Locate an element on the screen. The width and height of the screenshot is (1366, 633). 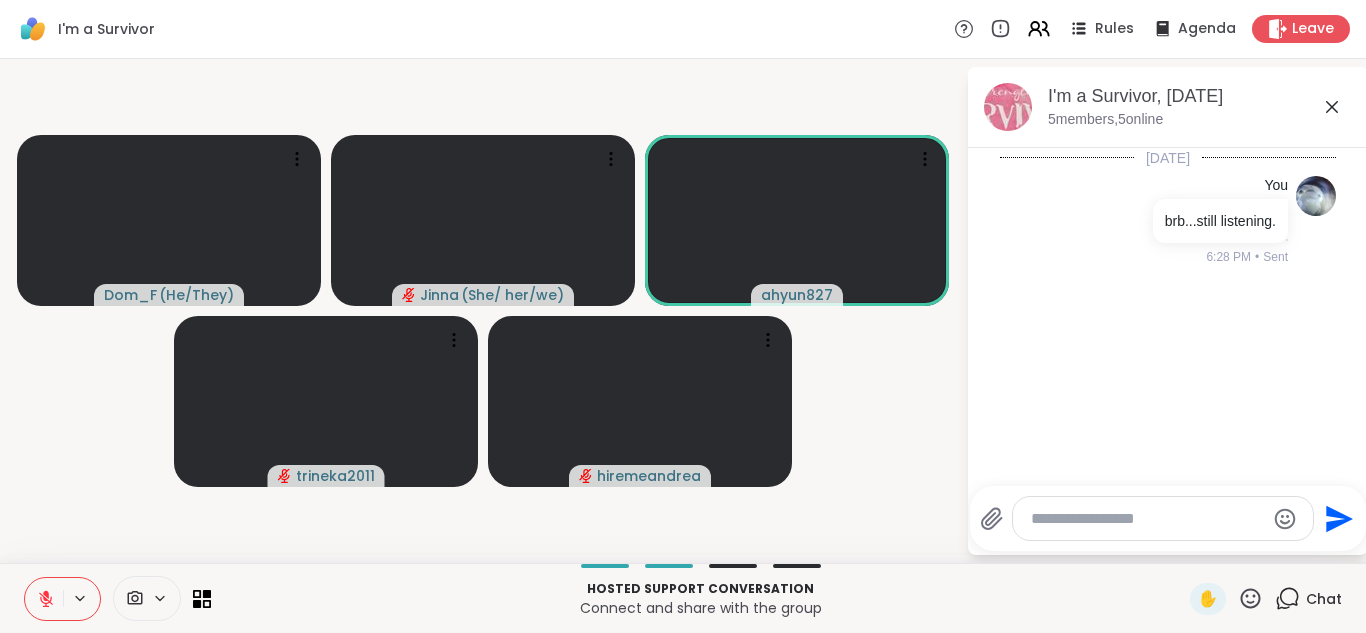
span: Sent is located at coordinates (1275, 257).